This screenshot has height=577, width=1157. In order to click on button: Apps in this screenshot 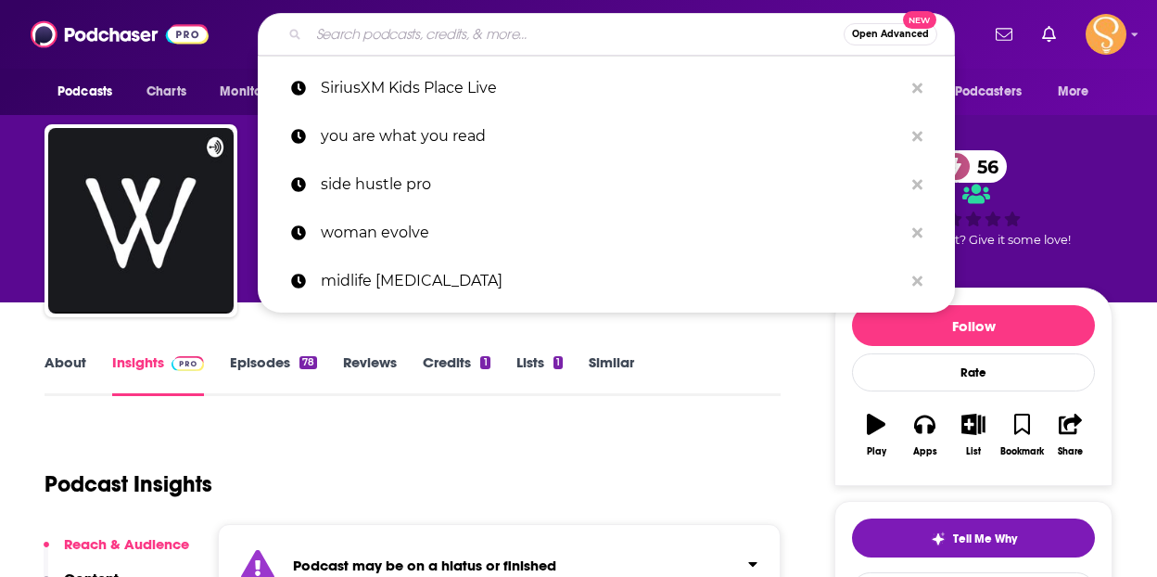, I will do `click(924, 435)`.